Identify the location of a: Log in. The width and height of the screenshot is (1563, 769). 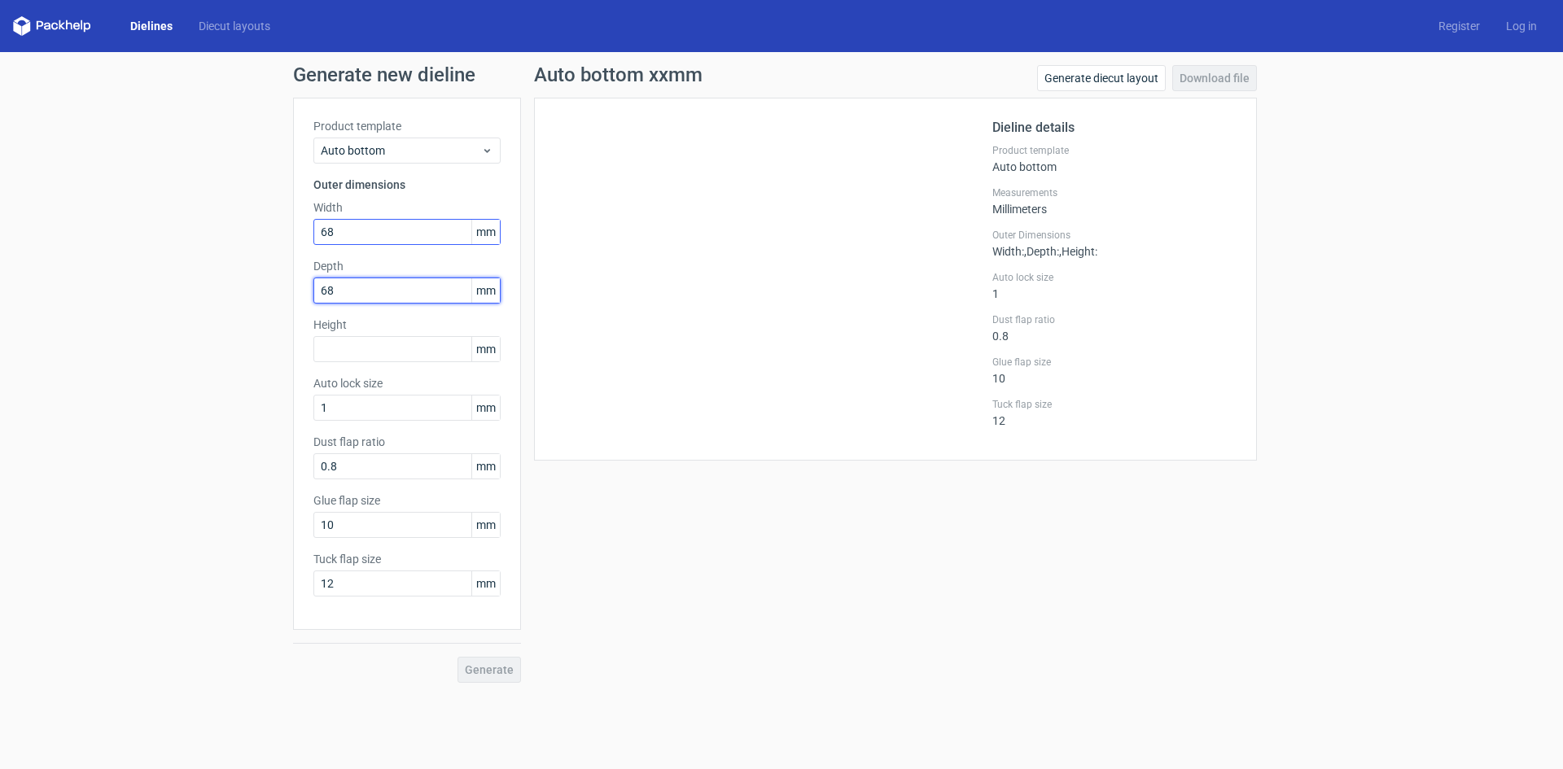
(1521, 26).